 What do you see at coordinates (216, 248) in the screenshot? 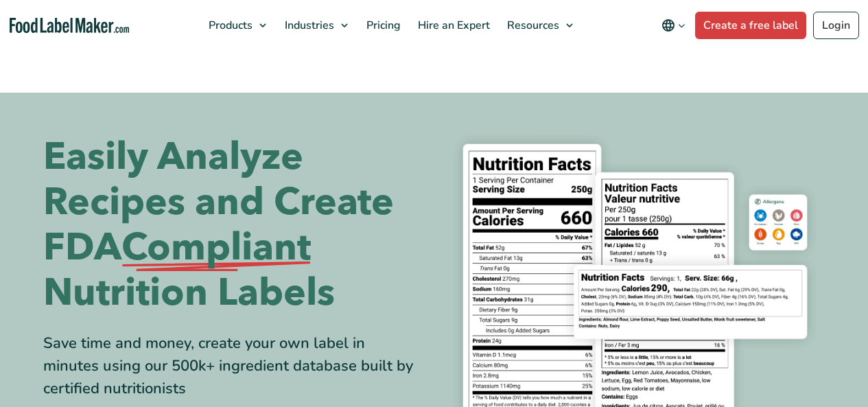
I see `span: Compliant` at bounding box center [216, 248].